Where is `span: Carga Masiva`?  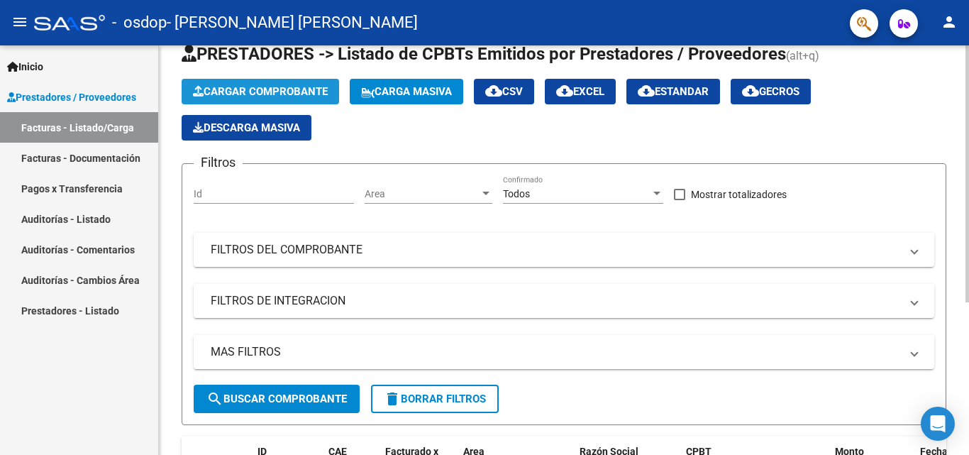
span: Carga Masiva is located at coordinates (406, 91).